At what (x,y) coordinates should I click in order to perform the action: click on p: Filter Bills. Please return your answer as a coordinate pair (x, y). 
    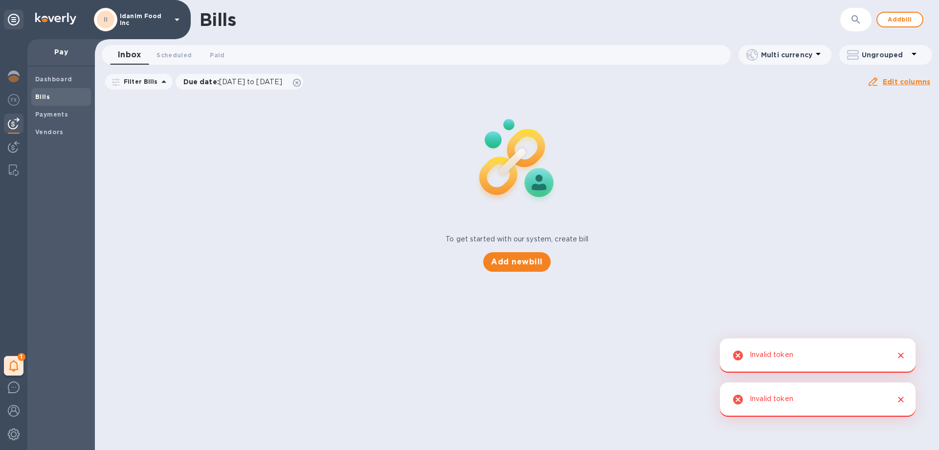
    Looking at the image, I should click on (139, 81).